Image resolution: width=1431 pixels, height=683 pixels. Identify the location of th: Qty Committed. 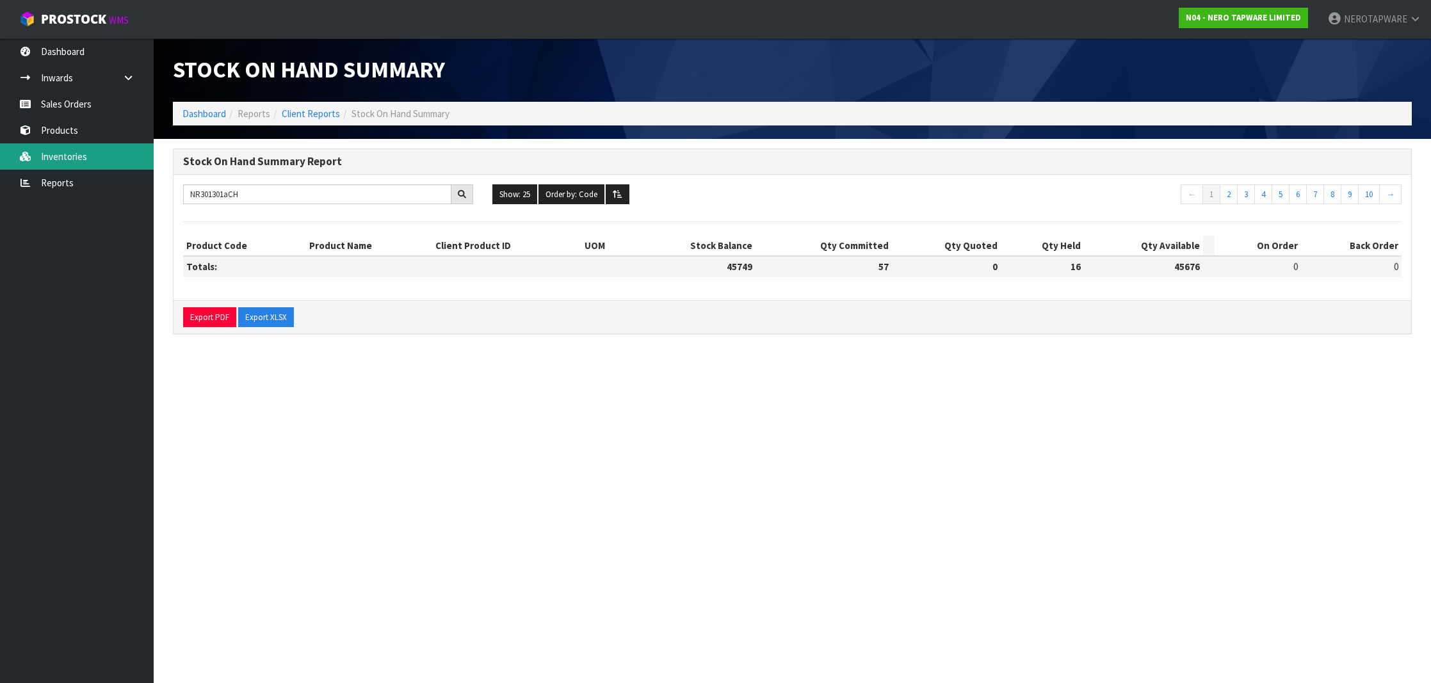
(823, 246).